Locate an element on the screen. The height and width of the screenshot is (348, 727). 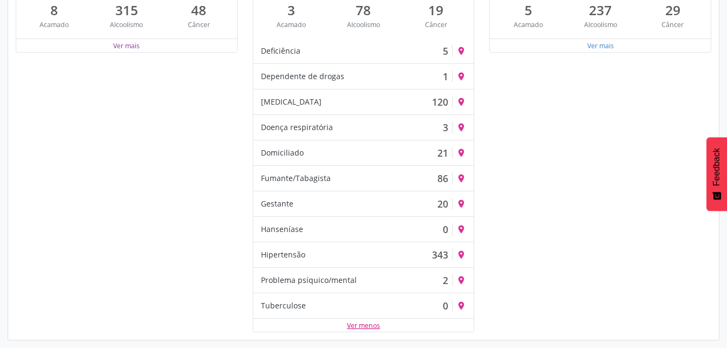
div: Fumante/Tabagista is located at coordinates (296, 178).